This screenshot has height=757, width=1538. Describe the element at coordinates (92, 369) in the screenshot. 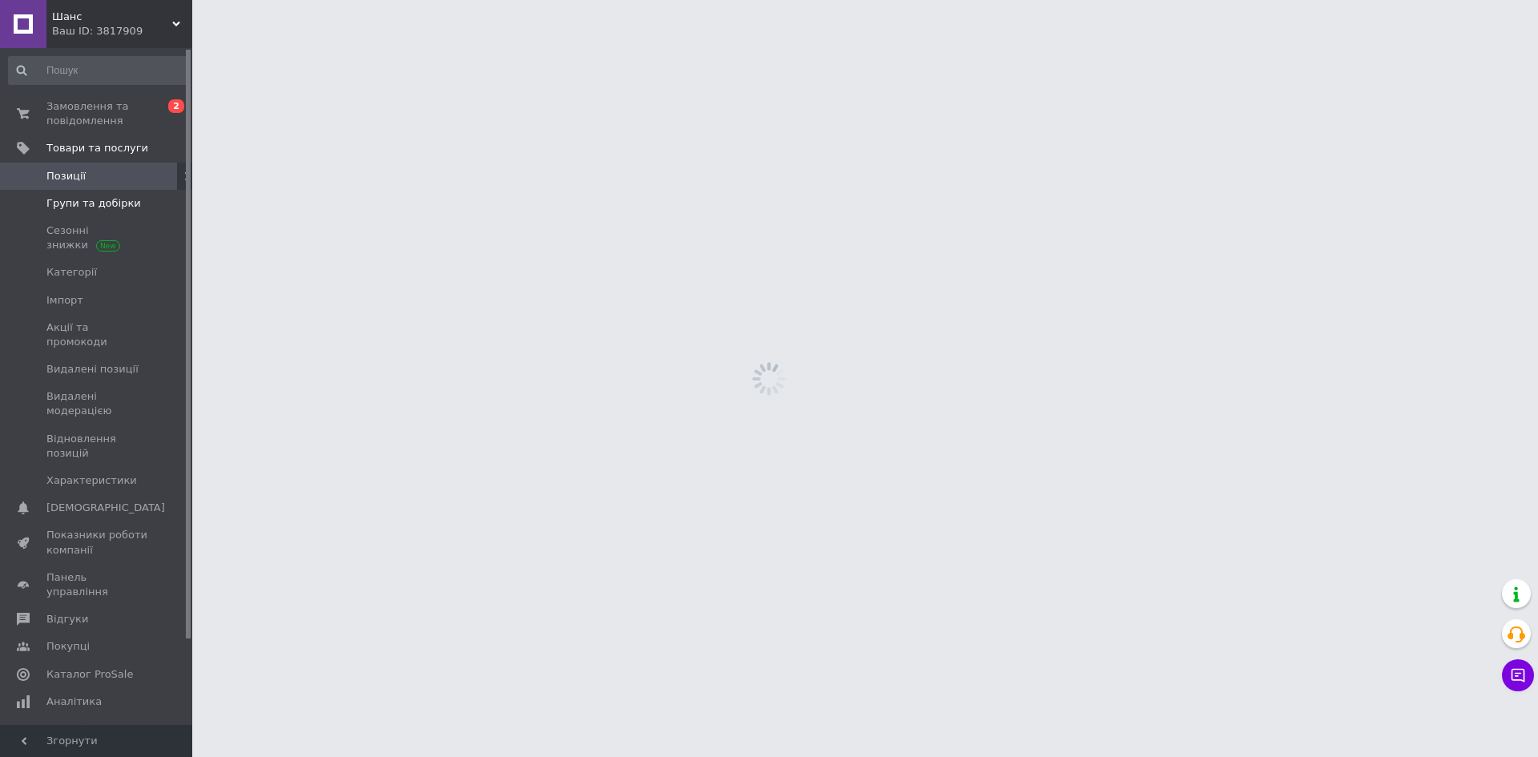

I see `span: Видалені позиції` at that location.